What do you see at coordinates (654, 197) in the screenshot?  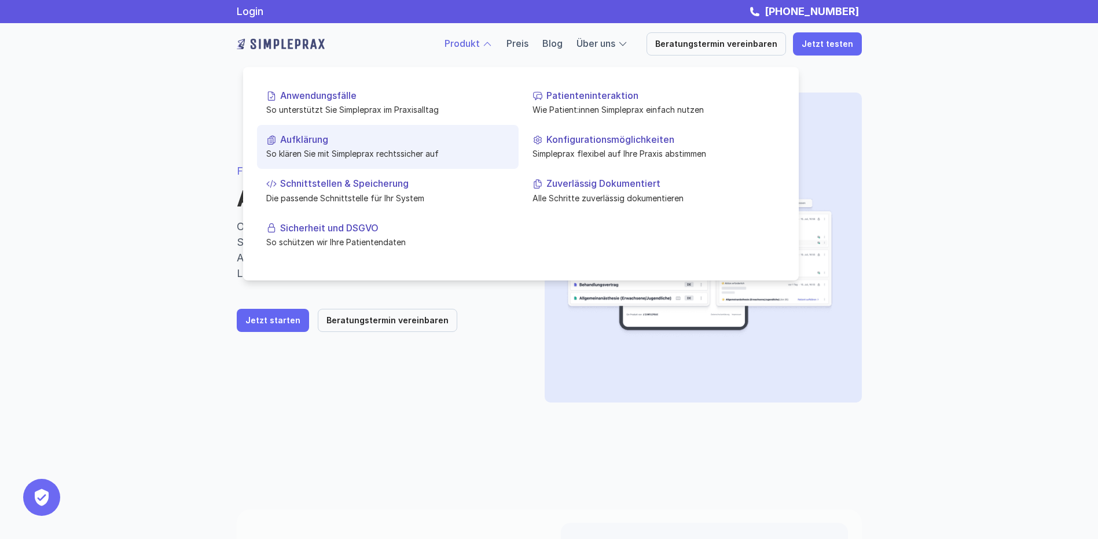 I see `p: Alle Schritte zuverlässig dokumentieren` at bounding box center [654, 197].